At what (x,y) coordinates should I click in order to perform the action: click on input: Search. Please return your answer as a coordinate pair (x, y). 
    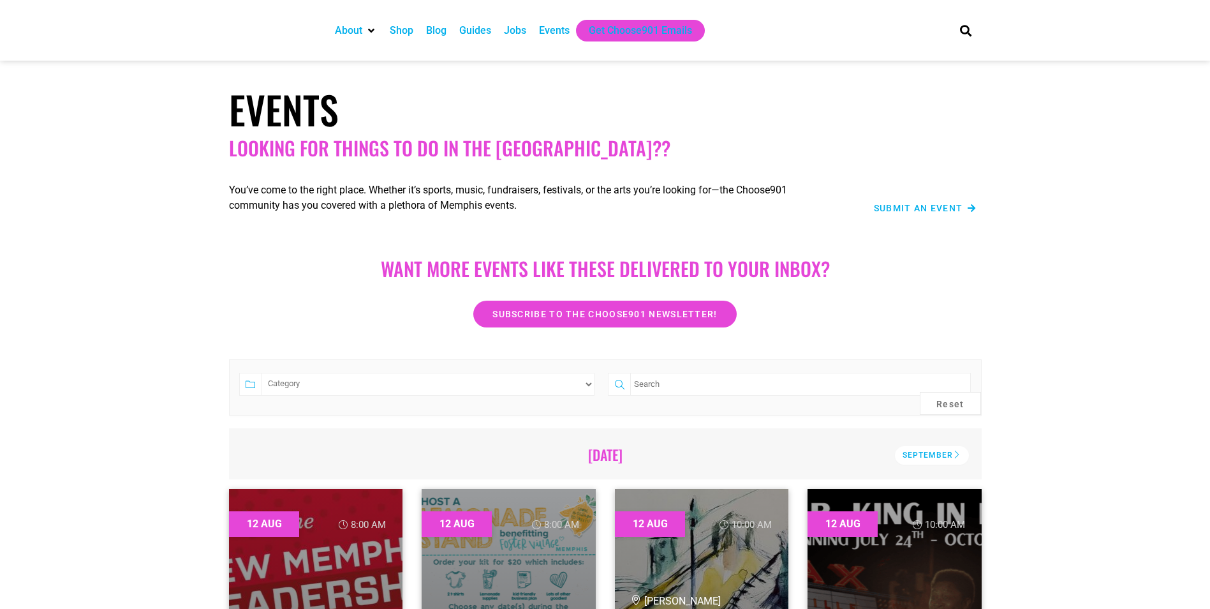
    Looking at the image, I should click on (800, 384).